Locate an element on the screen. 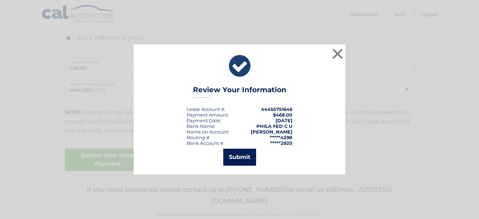 This screenshot has width=479, height=219. div: Lease Account #: is located at coordinates (206, 109).